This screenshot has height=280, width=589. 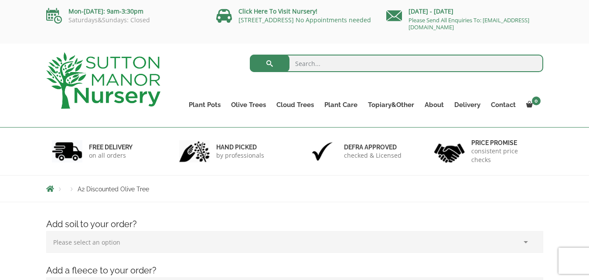 I want to click on h4: Add soil to your order?, so click(x=295, y=224).